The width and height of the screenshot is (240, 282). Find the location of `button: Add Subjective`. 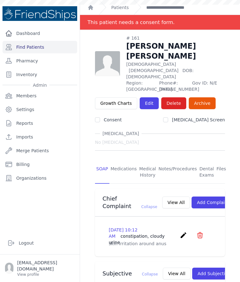

button: Add Subjective is located at coordinates (214, 274).